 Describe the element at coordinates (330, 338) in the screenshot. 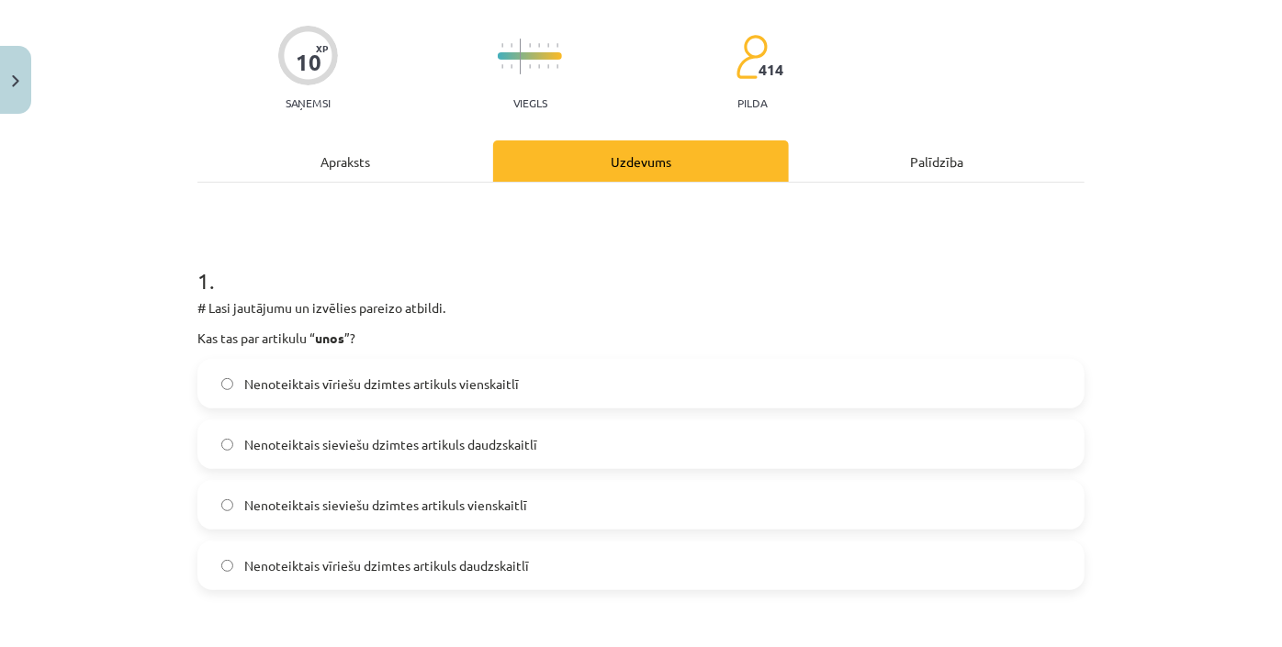

I see `strong: unos` at that location.